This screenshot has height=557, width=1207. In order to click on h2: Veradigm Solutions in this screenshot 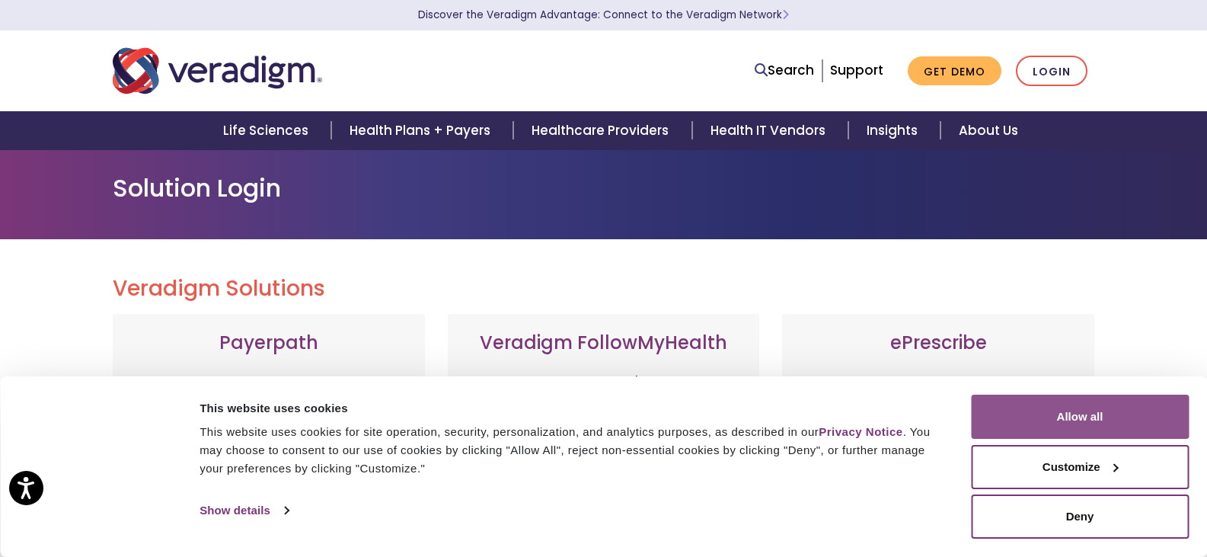, I will do `click(604, 289)`.